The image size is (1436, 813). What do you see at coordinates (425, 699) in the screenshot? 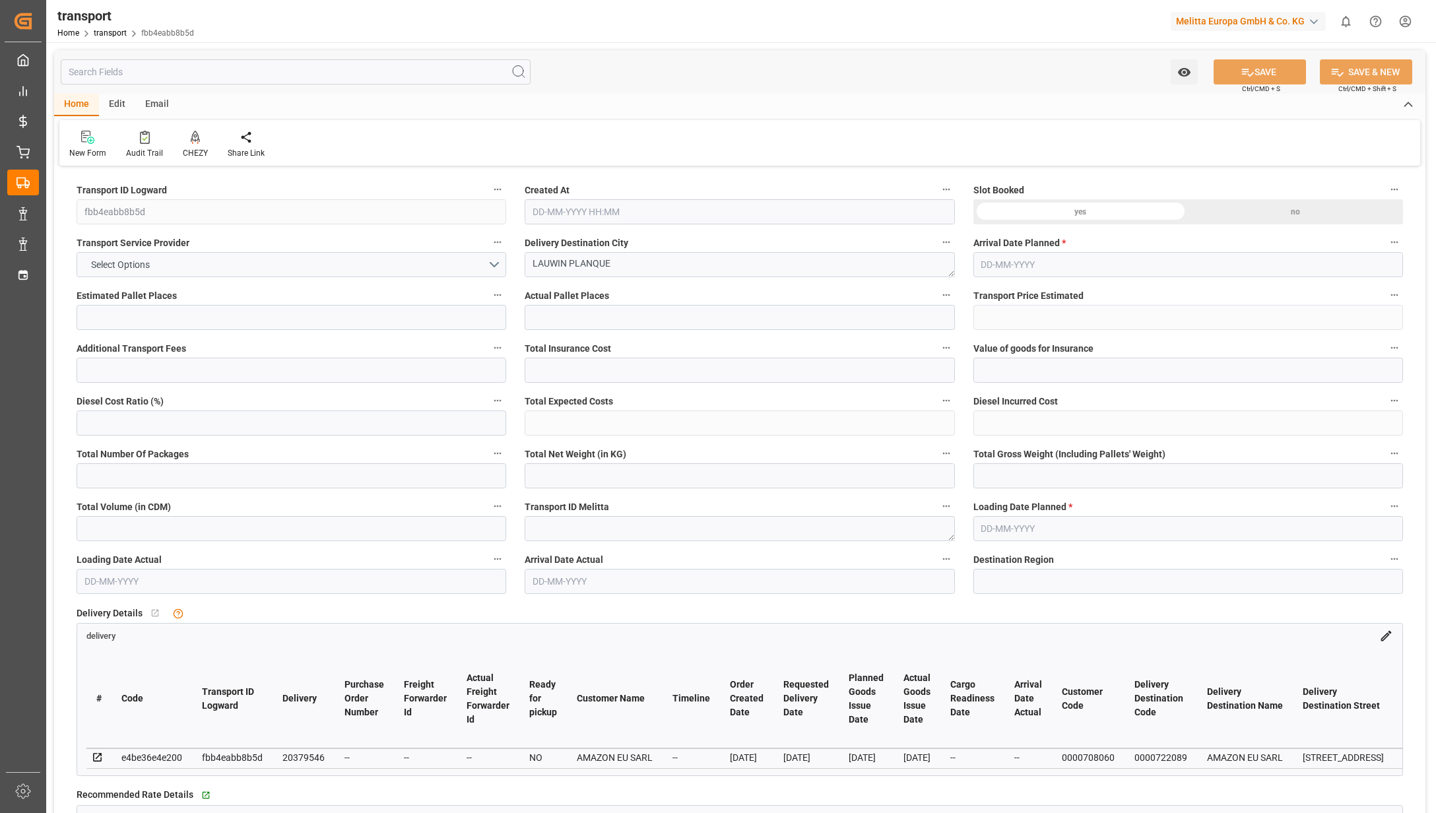
I see `th: Freight Forwarder Id` at bounding box center [425, 699].